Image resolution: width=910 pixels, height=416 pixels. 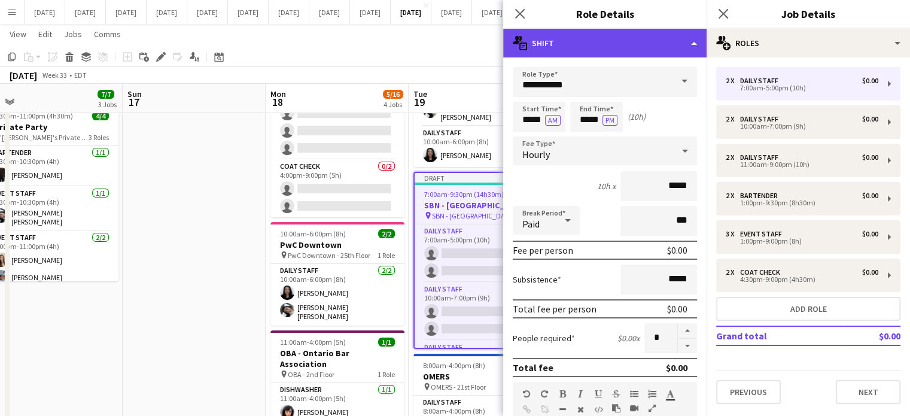 What do you see at coordinates (562, 393) in the screenshot?
I see `button: Bold` at bounding box center [562, 393].